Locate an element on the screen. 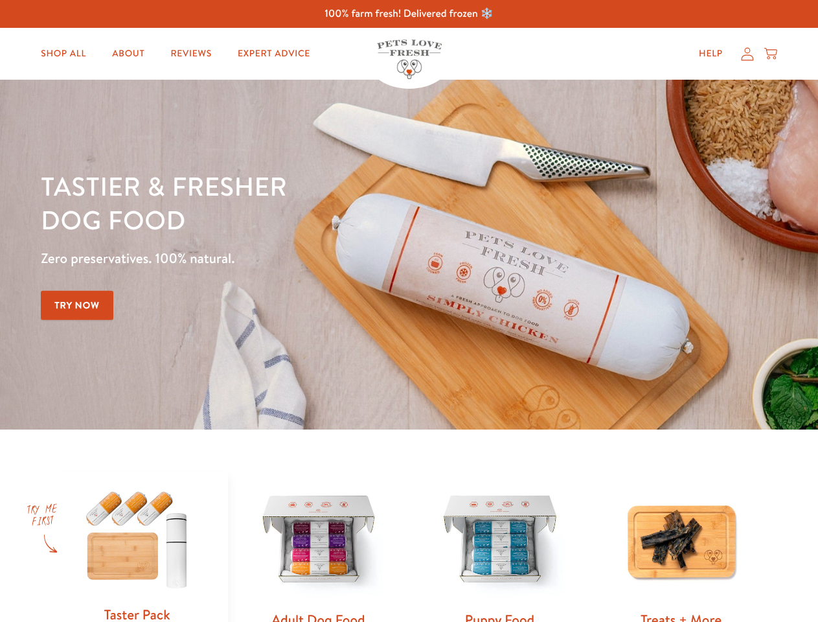 The height and width of the screenshot is (622, 818). a: Try Now is located at coordinates (77, 305).